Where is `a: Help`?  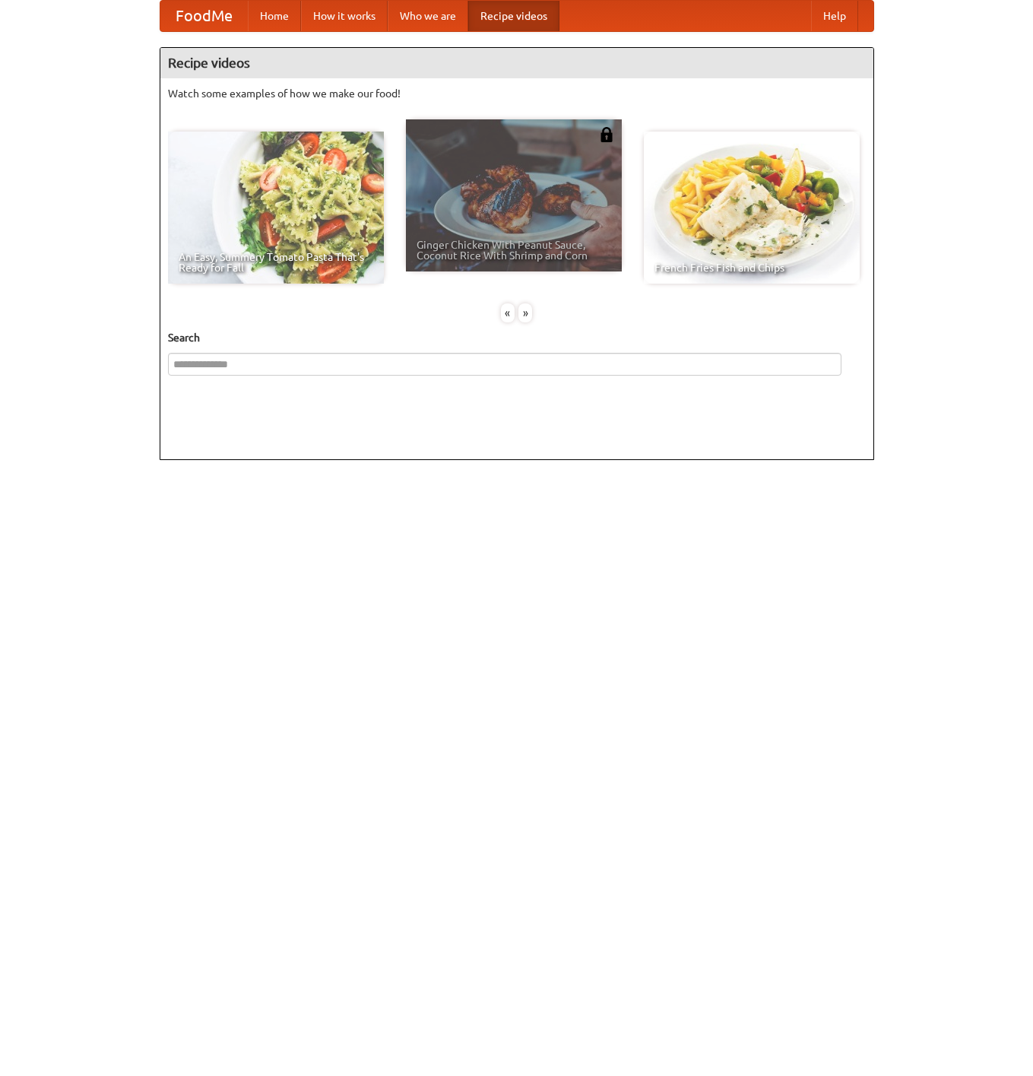 a: Help is located at coordinates (835, 16).